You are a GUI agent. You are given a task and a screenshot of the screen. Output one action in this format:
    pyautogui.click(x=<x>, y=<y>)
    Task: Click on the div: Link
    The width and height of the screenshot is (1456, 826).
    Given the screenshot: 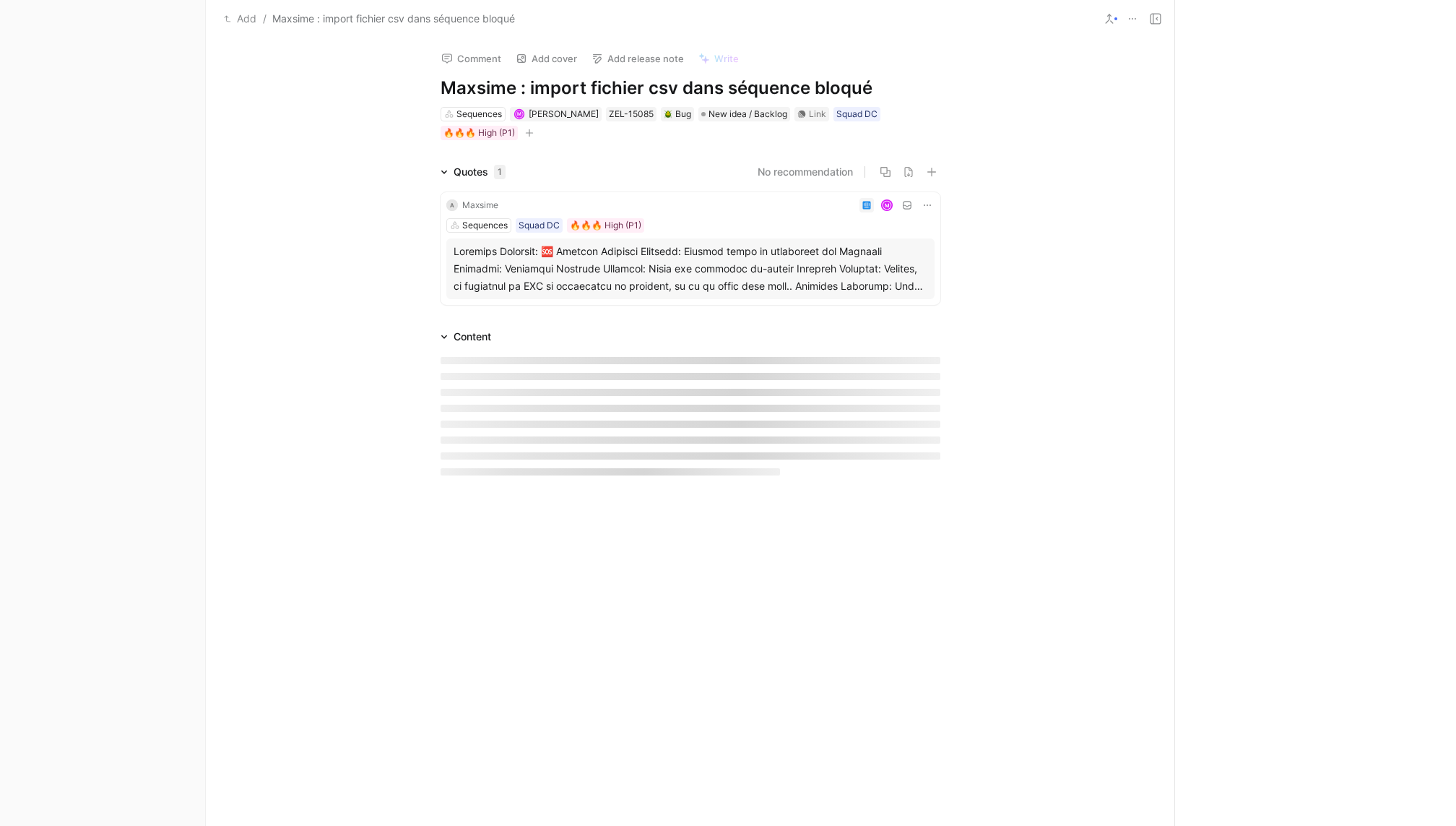 What is the action you would take?
    pyautogui.click(x=817, y=114)
    